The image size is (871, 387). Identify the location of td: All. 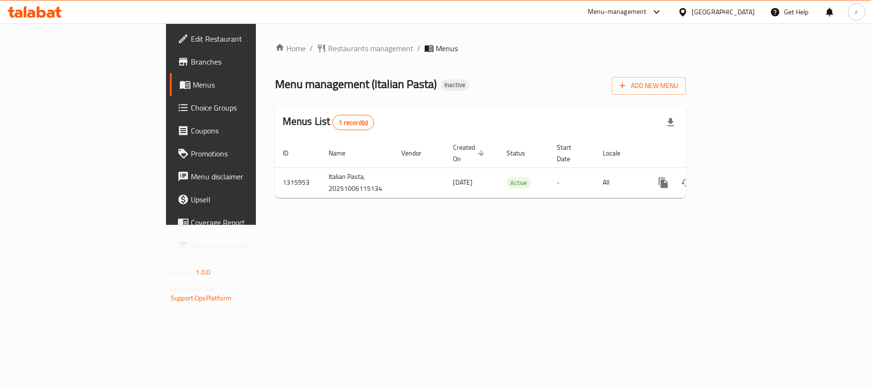
(620, 182).